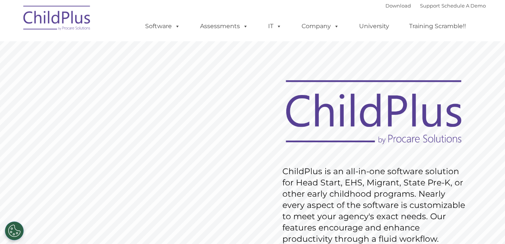  I want to click on a: Assessments, so click(224, 26).